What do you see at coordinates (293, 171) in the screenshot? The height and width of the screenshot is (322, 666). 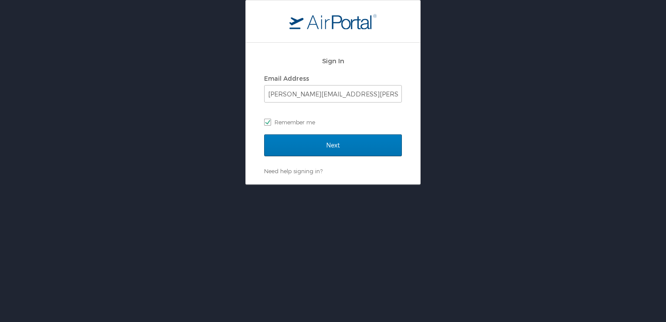 I see `a: Need help signing in?` at bounding box center [293, 171].